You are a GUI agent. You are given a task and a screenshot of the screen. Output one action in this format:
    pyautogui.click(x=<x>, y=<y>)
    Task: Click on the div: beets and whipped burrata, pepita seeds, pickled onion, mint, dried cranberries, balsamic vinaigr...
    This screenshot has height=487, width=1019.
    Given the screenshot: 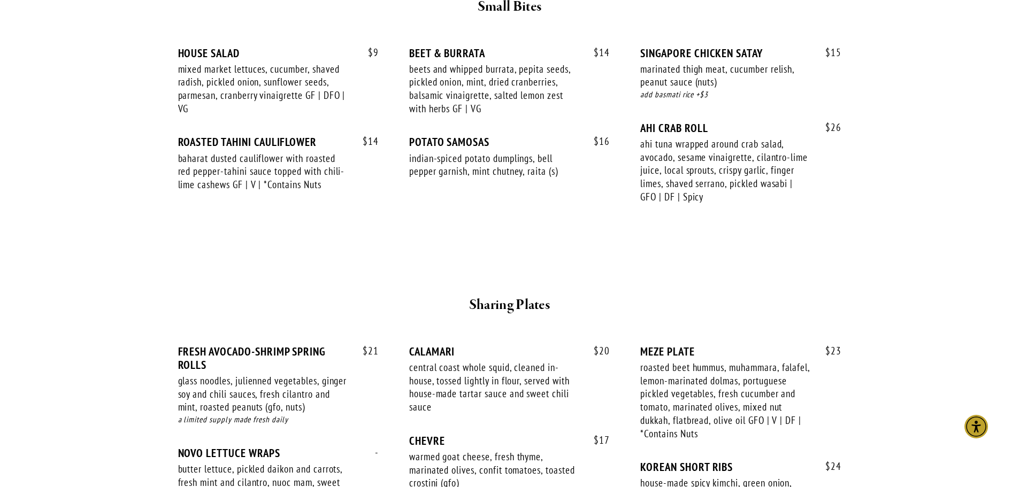 What is the action you would take?
    pyautogui.click(x=494, y=89)
    